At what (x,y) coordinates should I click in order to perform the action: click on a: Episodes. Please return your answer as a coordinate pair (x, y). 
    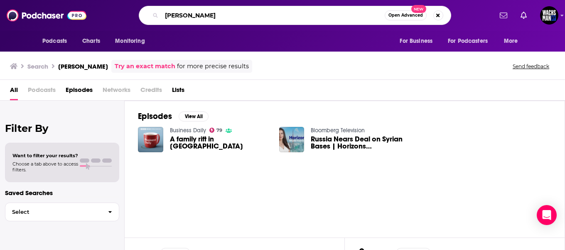
    Looking at the image, I should click on (79, 91).